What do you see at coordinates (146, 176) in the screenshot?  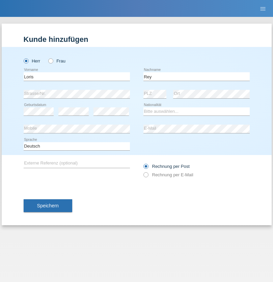 I see `input: Rechnung per E-Mail` at bounding box center [146, 176].